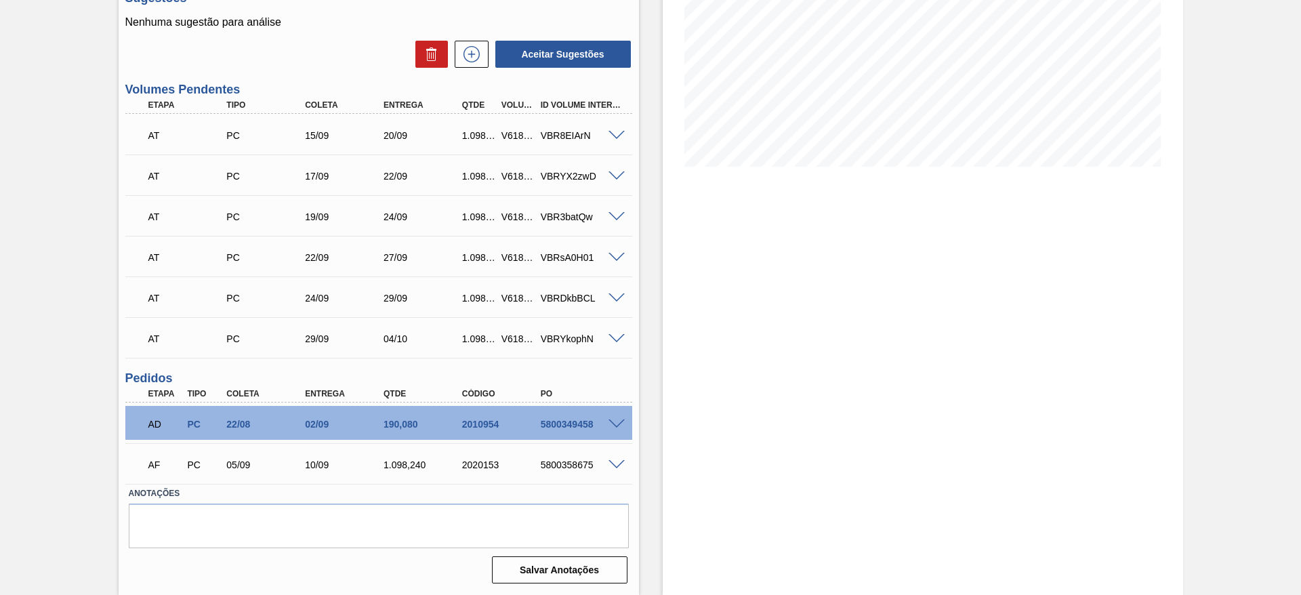  I want to click on div: VBRYkophN, so click(581, 339).